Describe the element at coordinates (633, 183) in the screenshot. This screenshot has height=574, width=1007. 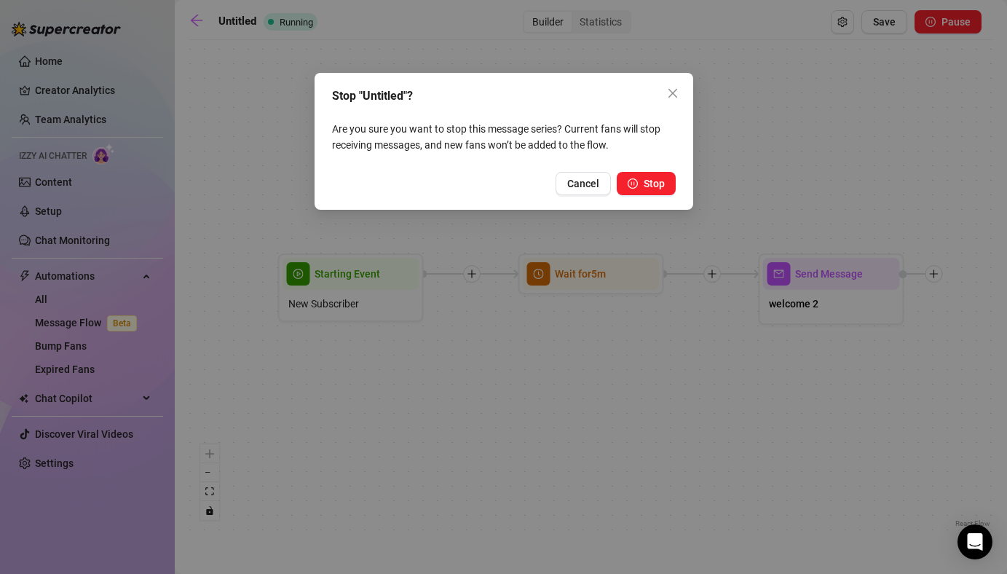
I see `span: pause-circle` at that location.